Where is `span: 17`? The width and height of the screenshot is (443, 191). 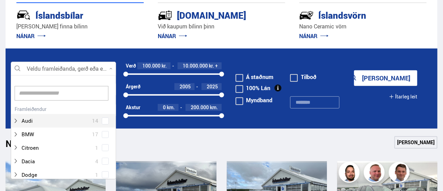 span: 17 is located at coordinates (95, 134).